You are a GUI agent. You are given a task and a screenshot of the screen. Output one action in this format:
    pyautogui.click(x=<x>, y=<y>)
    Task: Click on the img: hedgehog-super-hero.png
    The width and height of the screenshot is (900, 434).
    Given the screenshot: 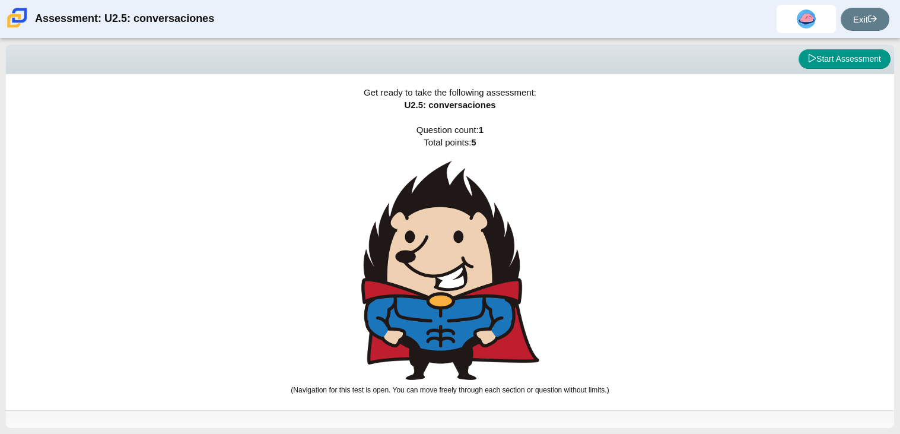 What is the action you would take?
    pyautogui.click(x=450, y=270)
    